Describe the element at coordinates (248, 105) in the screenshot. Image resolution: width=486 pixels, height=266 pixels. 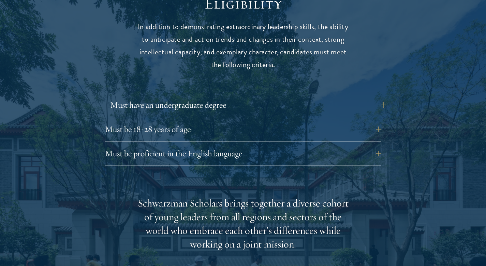
I see `button: Must have an undergraduate degree` at that location.